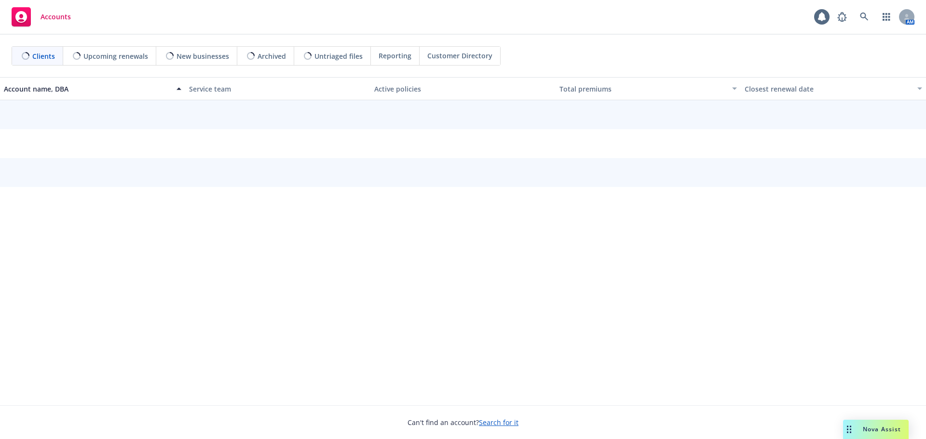  I want to click on span: Can't find an account?, so click(463, 423).